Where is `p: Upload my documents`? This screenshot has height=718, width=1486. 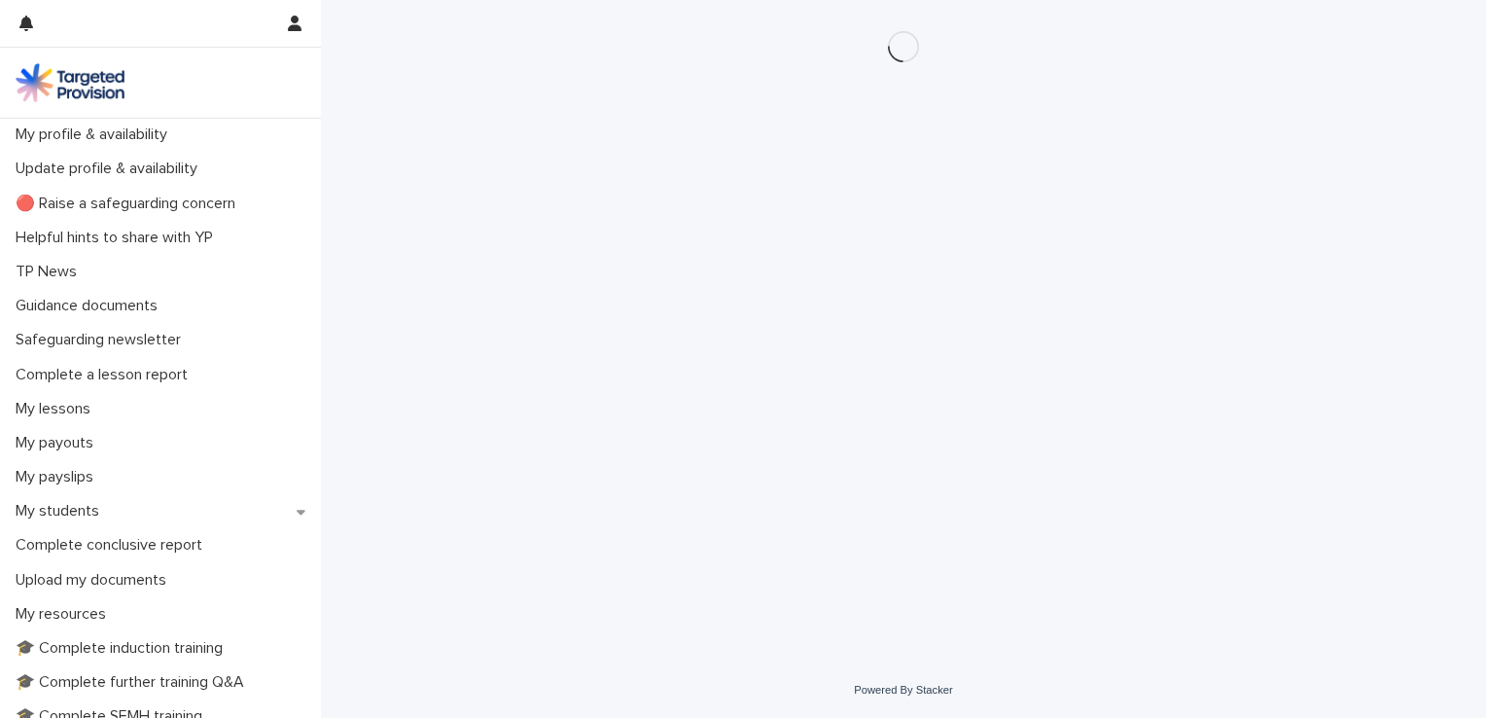 p: Upload my documents is located at coordinates (94, 580).